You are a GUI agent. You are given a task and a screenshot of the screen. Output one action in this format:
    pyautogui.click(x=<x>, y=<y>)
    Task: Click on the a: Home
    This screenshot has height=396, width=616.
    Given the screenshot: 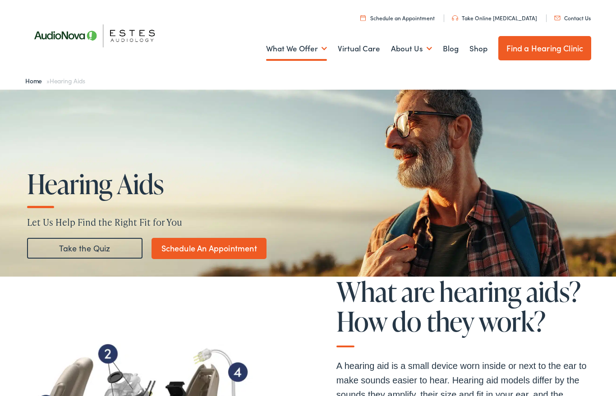 What is the action you would take?
    pyautogui.click(x=36, y=81)
    